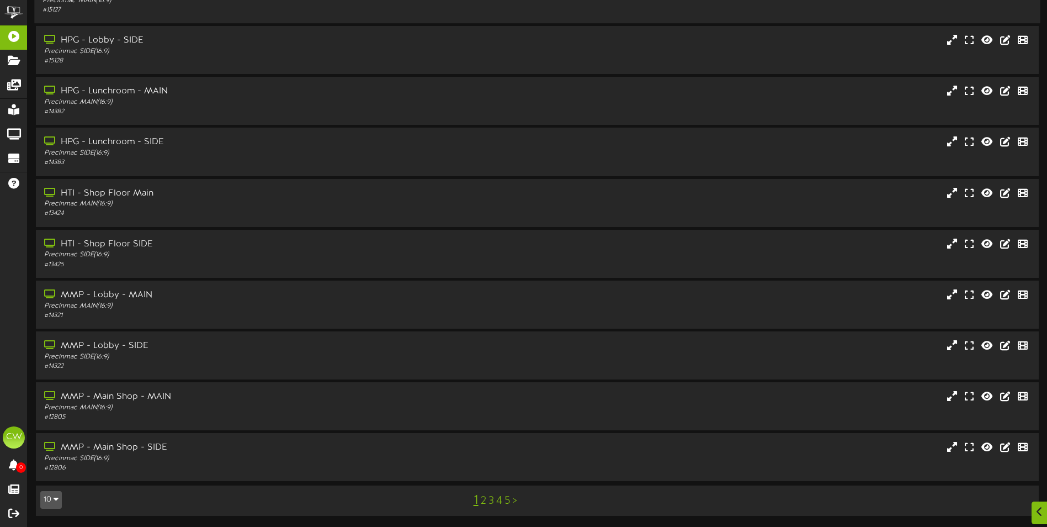 The width and height of the screenshot is (1047, 527). What do you see at coordinates (484, 501) in the screenshot?
I see `a: 2` at bounding box center [484, 501].